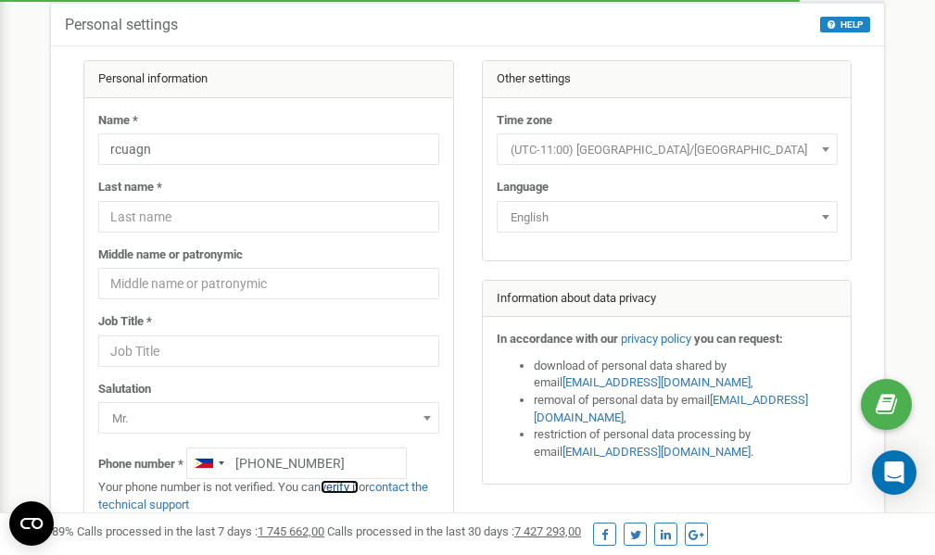 Image resolution: width=935 pixels, height=555 pixels. I want to click on input: +1-800-555-55-55, so click(297, 463).